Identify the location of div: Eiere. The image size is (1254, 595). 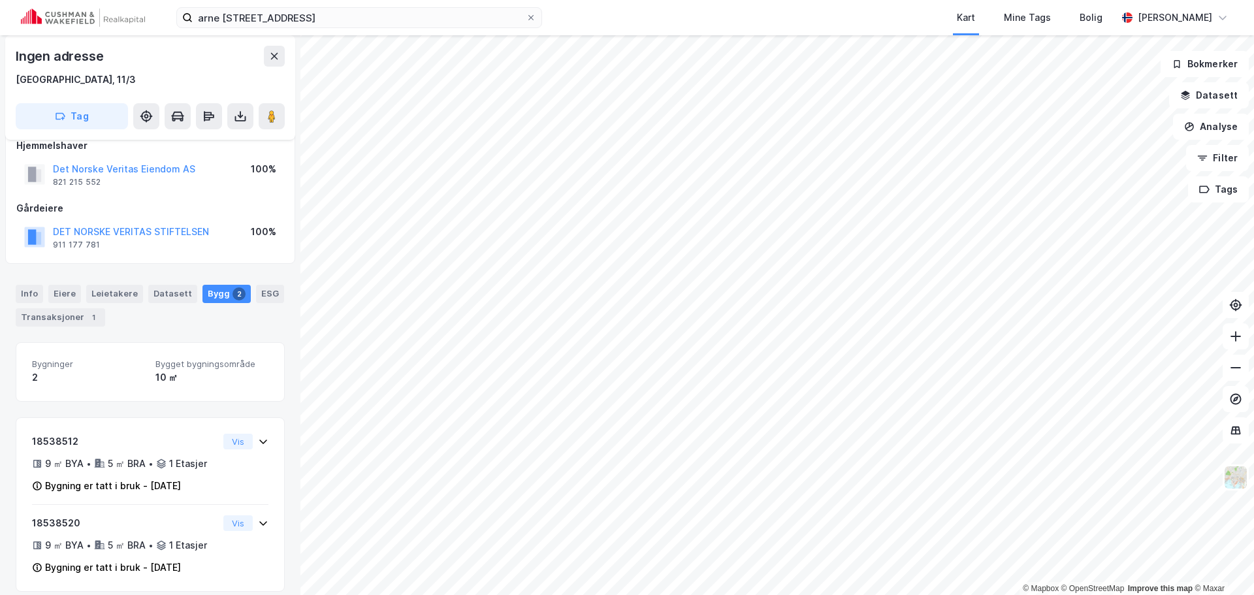
(65, 294).